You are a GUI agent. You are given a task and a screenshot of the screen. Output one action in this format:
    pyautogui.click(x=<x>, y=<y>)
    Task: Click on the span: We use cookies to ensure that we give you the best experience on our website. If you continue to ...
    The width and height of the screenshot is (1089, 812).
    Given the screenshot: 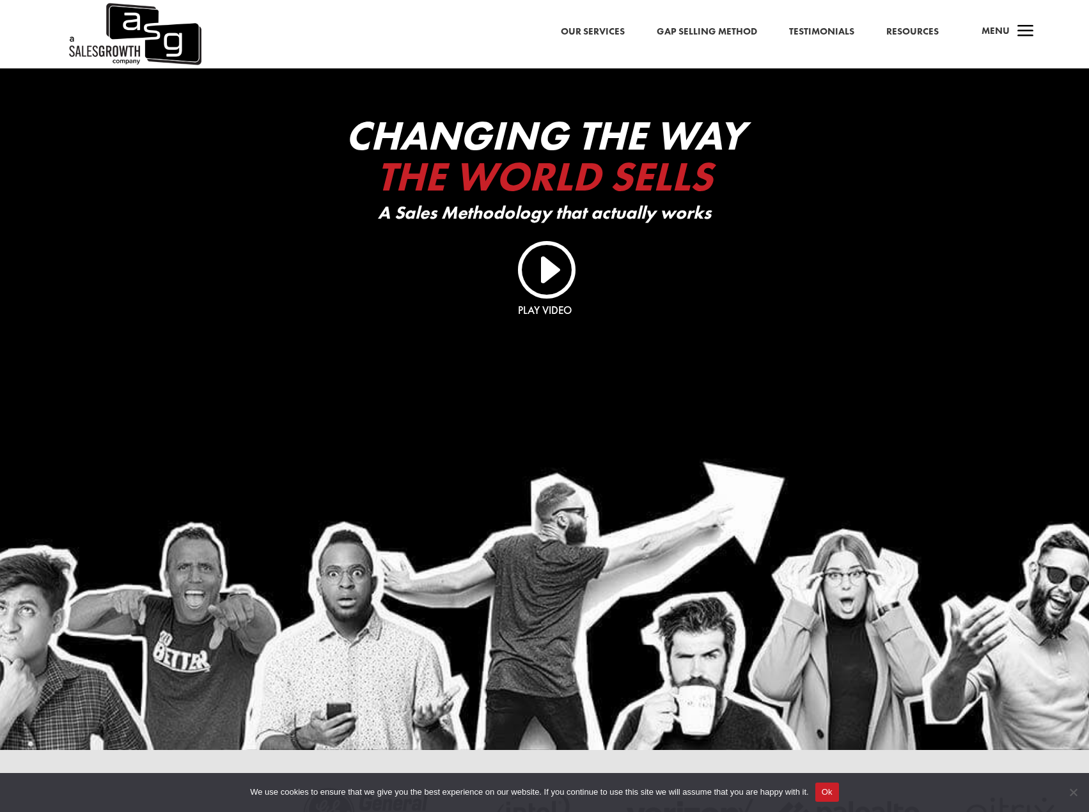 What is the action you would take?
    pyautogui.click(x=529, y=792)
    